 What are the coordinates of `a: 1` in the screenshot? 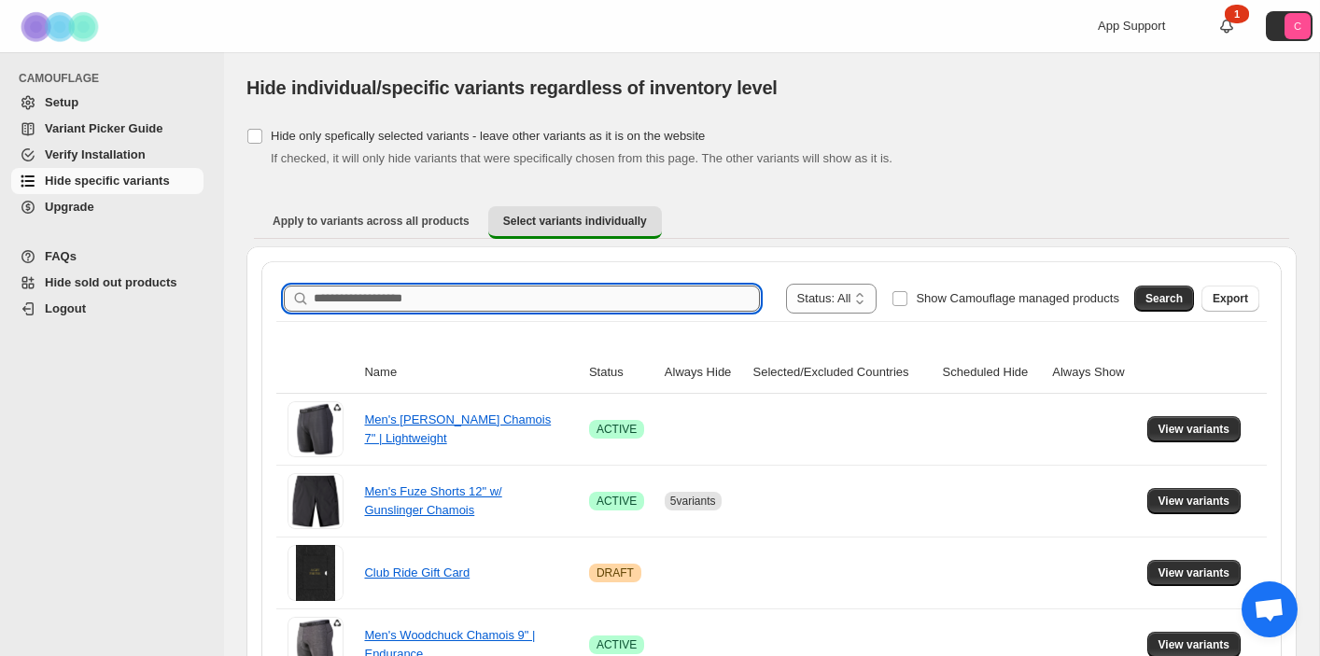 It's located at (1226, 26).